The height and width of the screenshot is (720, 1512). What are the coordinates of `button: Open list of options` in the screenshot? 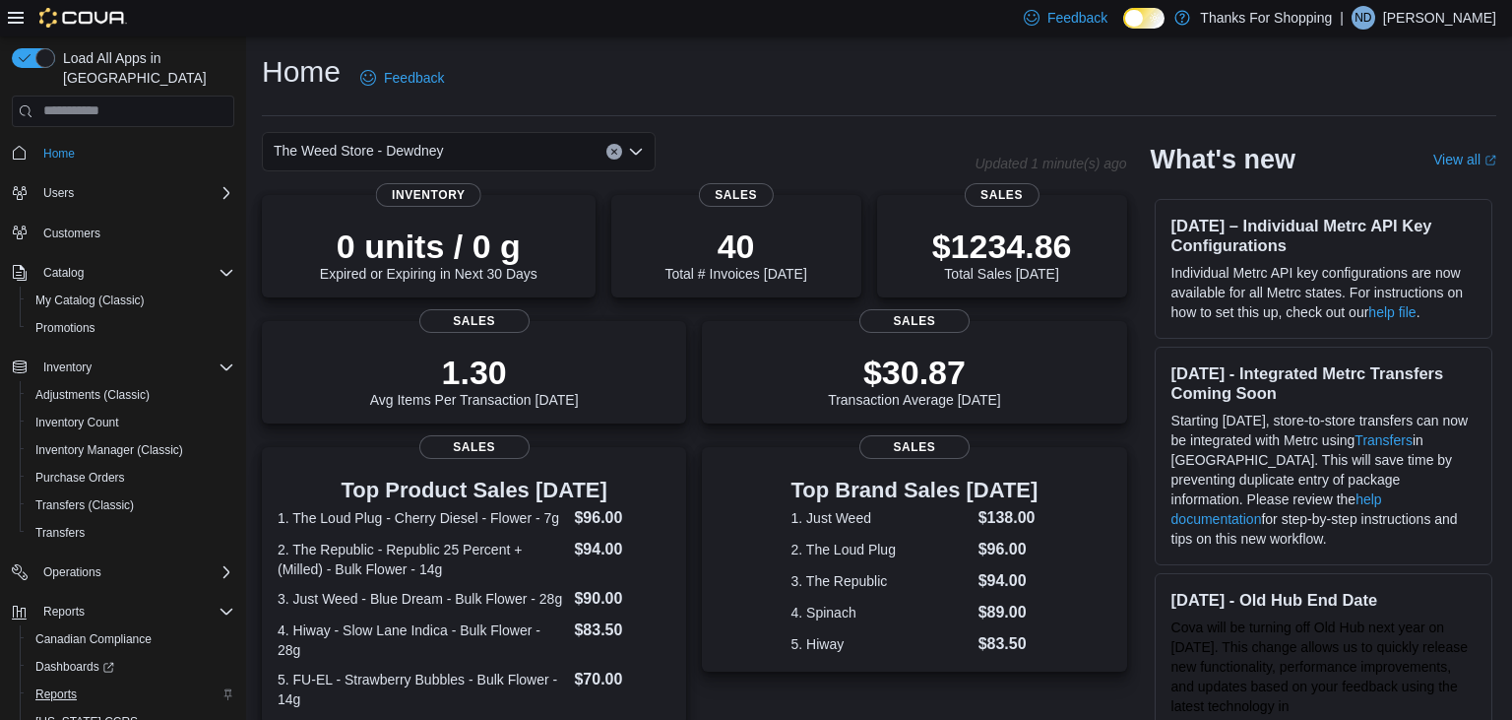 It's located at (636, 152).